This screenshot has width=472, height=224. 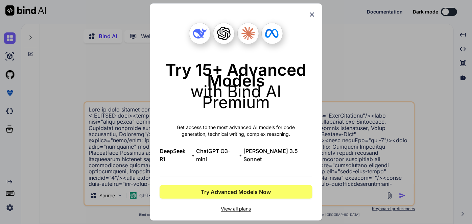 What do you see at coordinates (236, 97) in the screenshot?
I see `span: with Bind AI Premium` at bounding box center [236, 97].